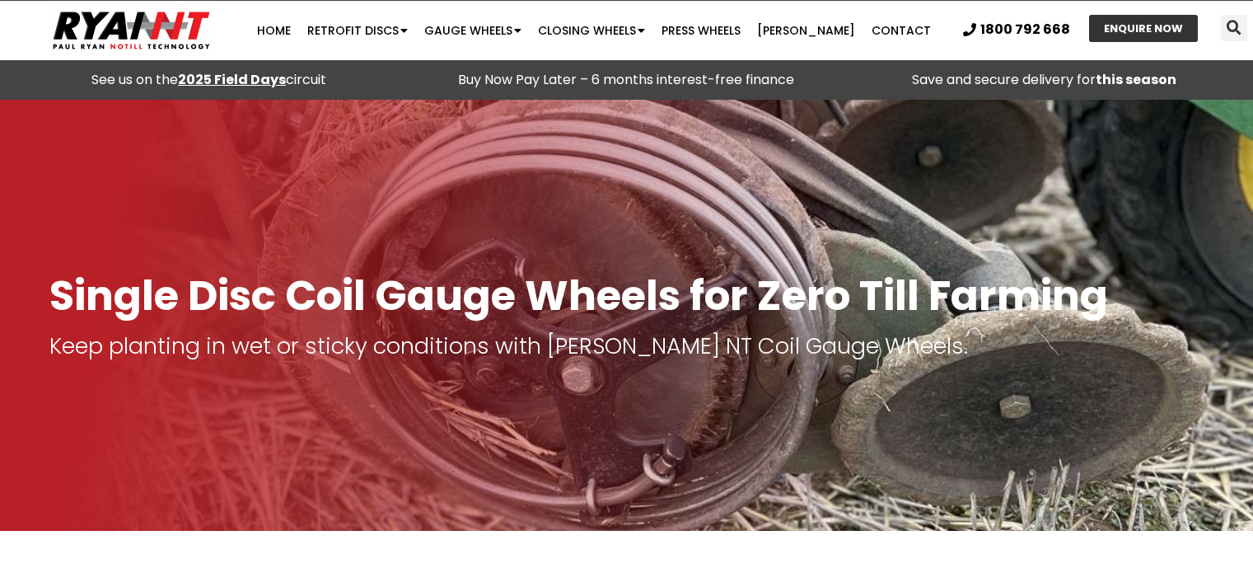 The height and width of the screenshot is (573, 1253). I want to click on a: 2025 Field Days, so click(231, 79).